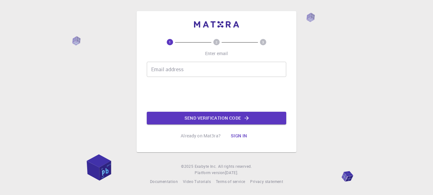  What do you see at coordinates (235, 167) in the screenshot?
I see `span: All rights reserved.` at bounding box center [235, 167].